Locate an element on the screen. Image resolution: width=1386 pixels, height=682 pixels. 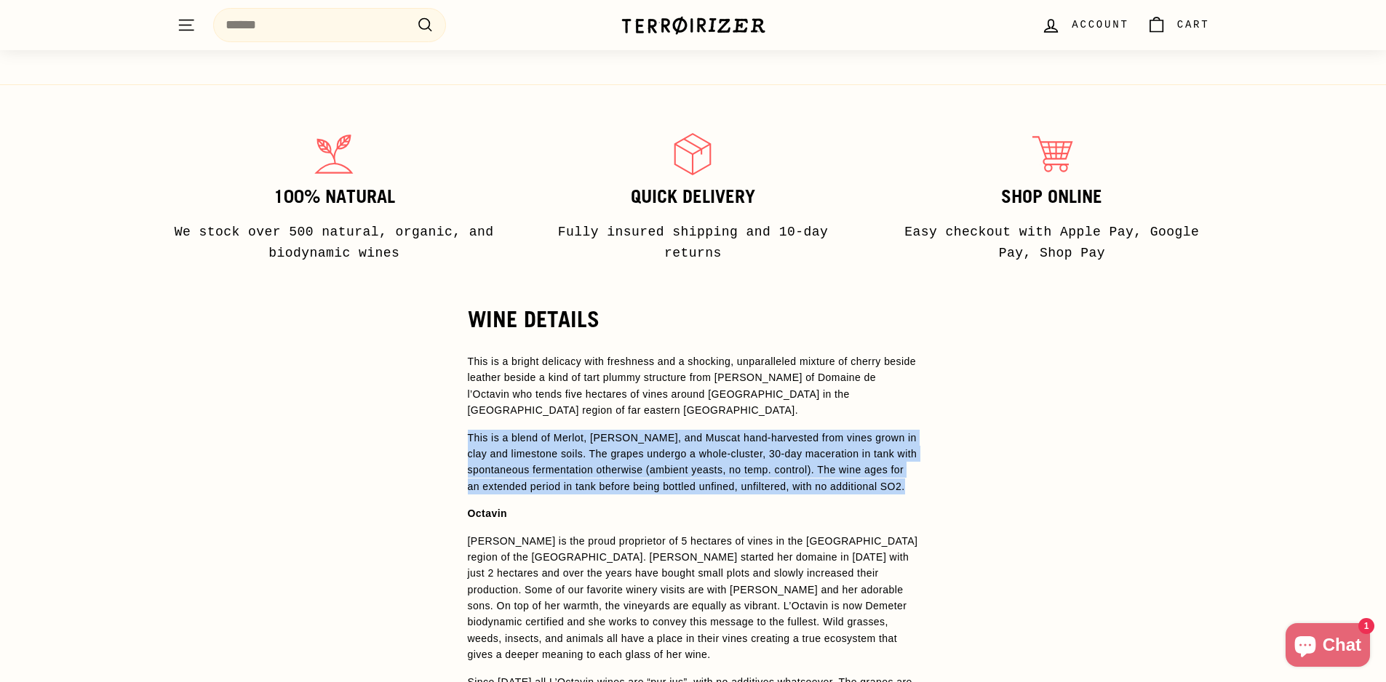
h3: Quick delivery is located at coordinates (692, 197).